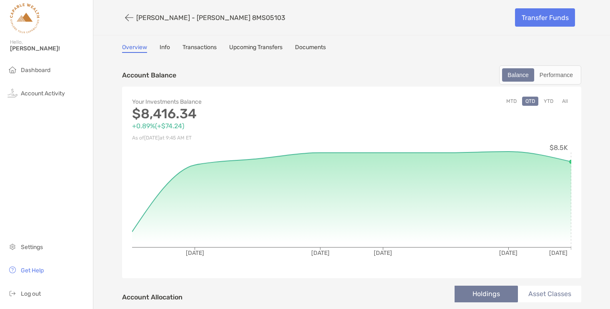 The image size is (610, 309). Describe the element at coordinates (165, 48) in the screenshot. I see `a: Info` at that location.